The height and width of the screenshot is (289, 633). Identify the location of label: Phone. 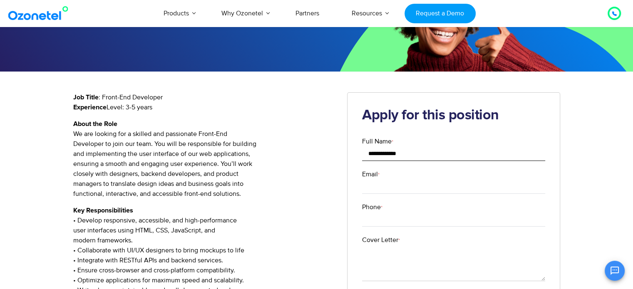
(453, 207).